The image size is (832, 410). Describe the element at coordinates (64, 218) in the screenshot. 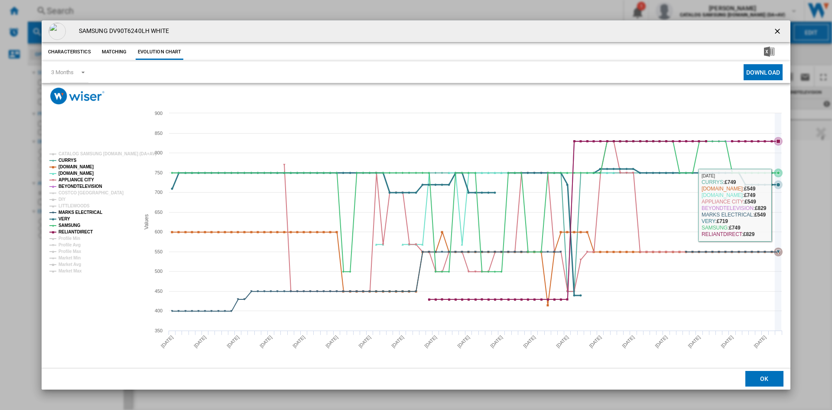

I see `tspan: VERY` at that location.